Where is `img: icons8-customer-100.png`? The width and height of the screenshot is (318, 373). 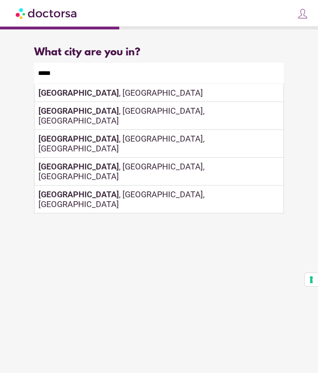 img: icons8-customer-100.png is located at coordinates (303, 14).